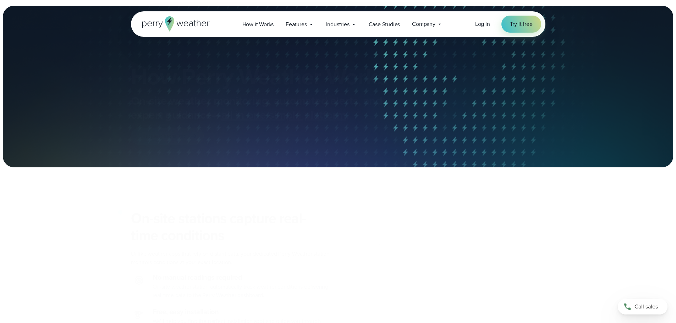 The width and height of the screenshot is (676, 323). Describe the element at coordinates (482, 24) in the screenshot. I see `span: Log in` at that location.